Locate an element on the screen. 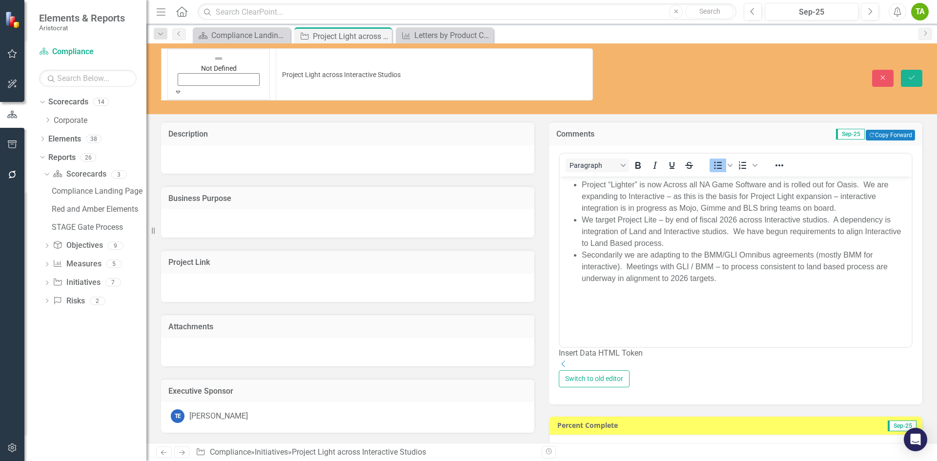 The width and height of the screenshot is (937, 461). a: STAGE Gate Process is located at coordinates (98, 227).